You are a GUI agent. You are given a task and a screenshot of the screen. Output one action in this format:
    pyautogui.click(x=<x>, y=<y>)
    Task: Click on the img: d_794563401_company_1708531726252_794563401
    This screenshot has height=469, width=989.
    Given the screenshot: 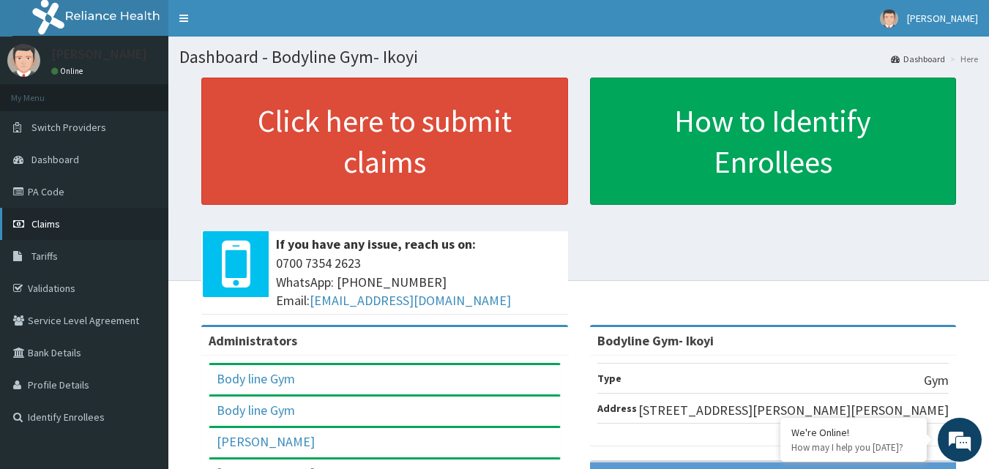 What is the action you would take?
    pyautogui.click(x=43, y=92)
    